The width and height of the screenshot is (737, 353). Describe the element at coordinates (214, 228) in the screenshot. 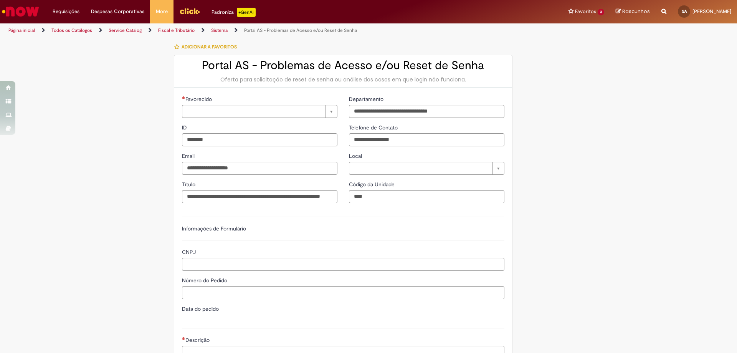

I see `label: Informações de Formulário` at that location.